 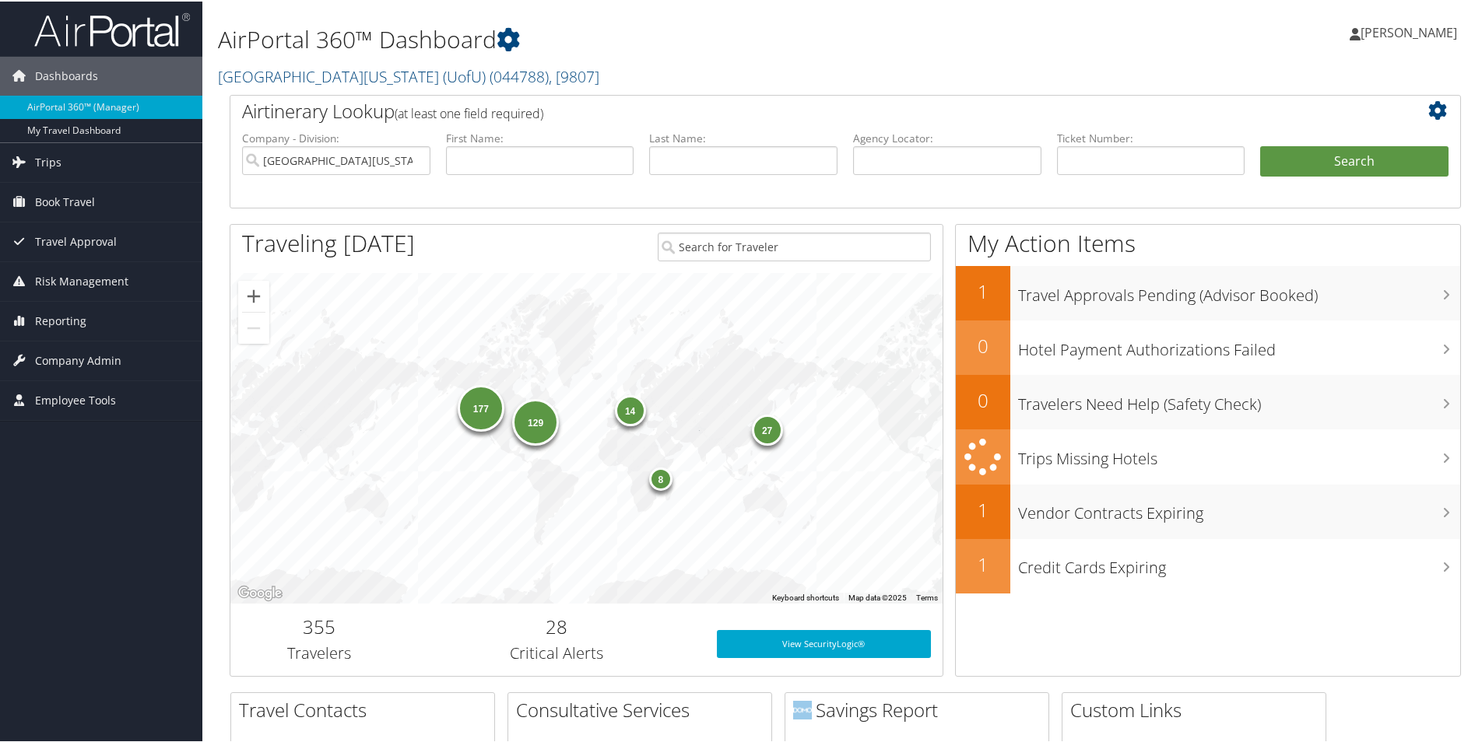 What do you see at coordinates (794, 245) in the screenshot?
I see `input: Search for Traveler` at bounding box center [794, 245].